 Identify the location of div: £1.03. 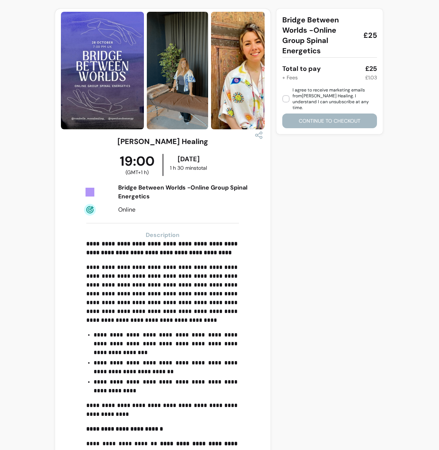
(371, 78).